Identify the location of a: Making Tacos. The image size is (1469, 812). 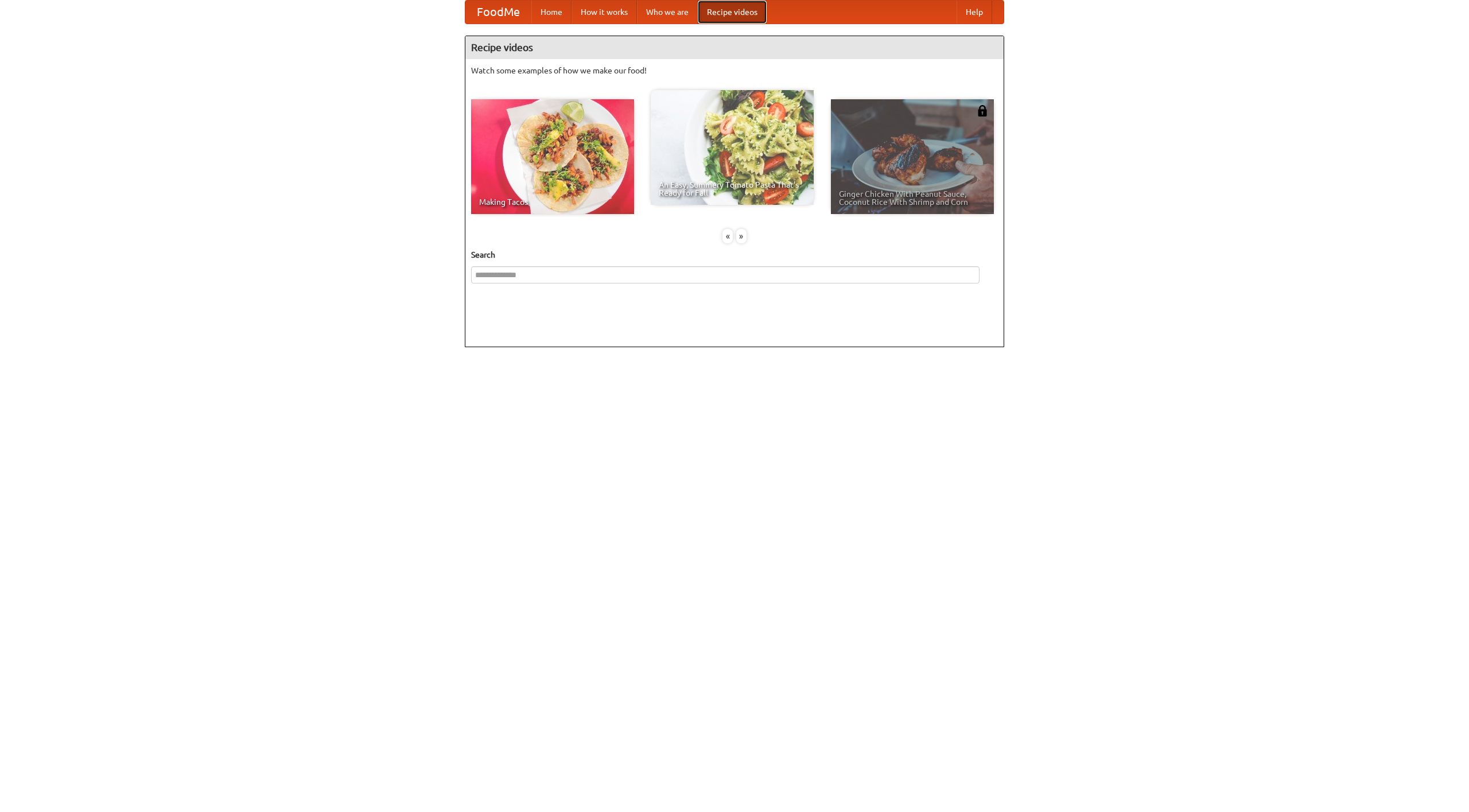
(553, 157).